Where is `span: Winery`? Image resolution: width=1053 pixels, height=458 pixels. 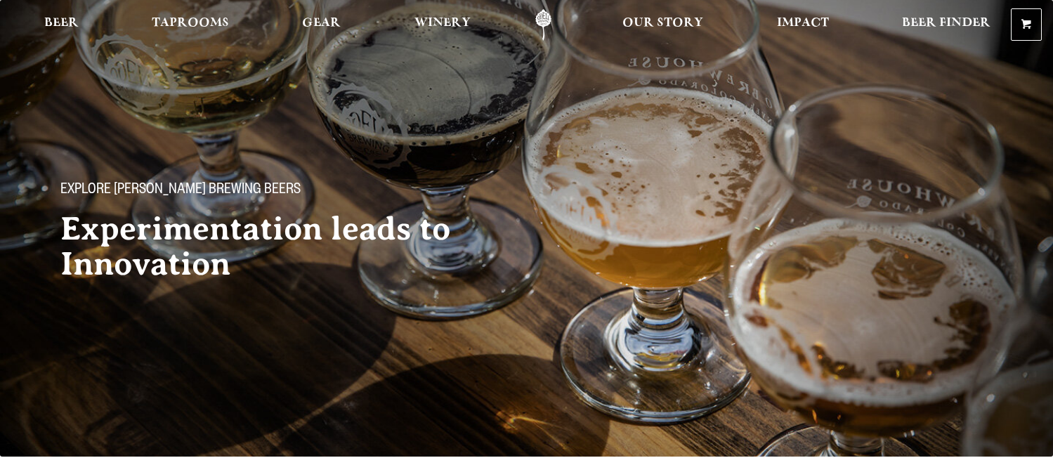 span: Winery is located at coordinates (443, 23).